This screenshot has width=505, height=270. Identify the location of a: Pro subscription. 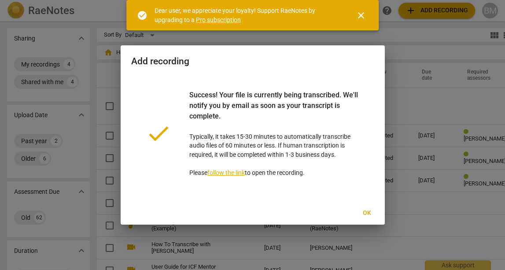
(218, 20).